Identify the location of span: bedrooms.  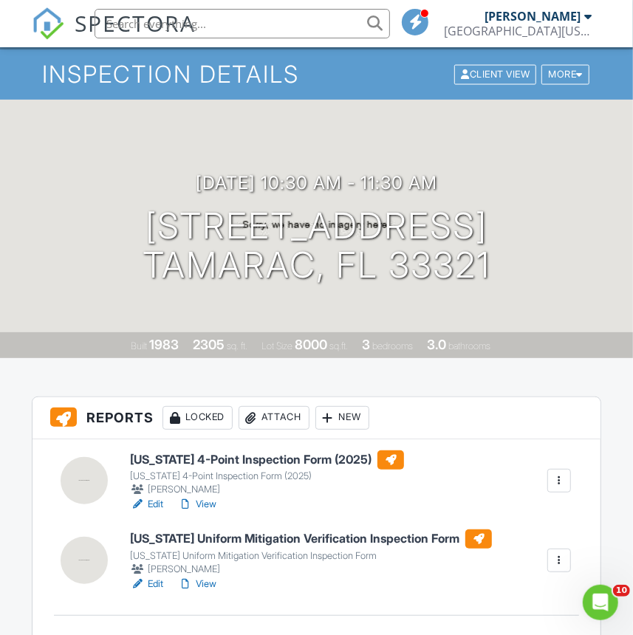
(392, 346).